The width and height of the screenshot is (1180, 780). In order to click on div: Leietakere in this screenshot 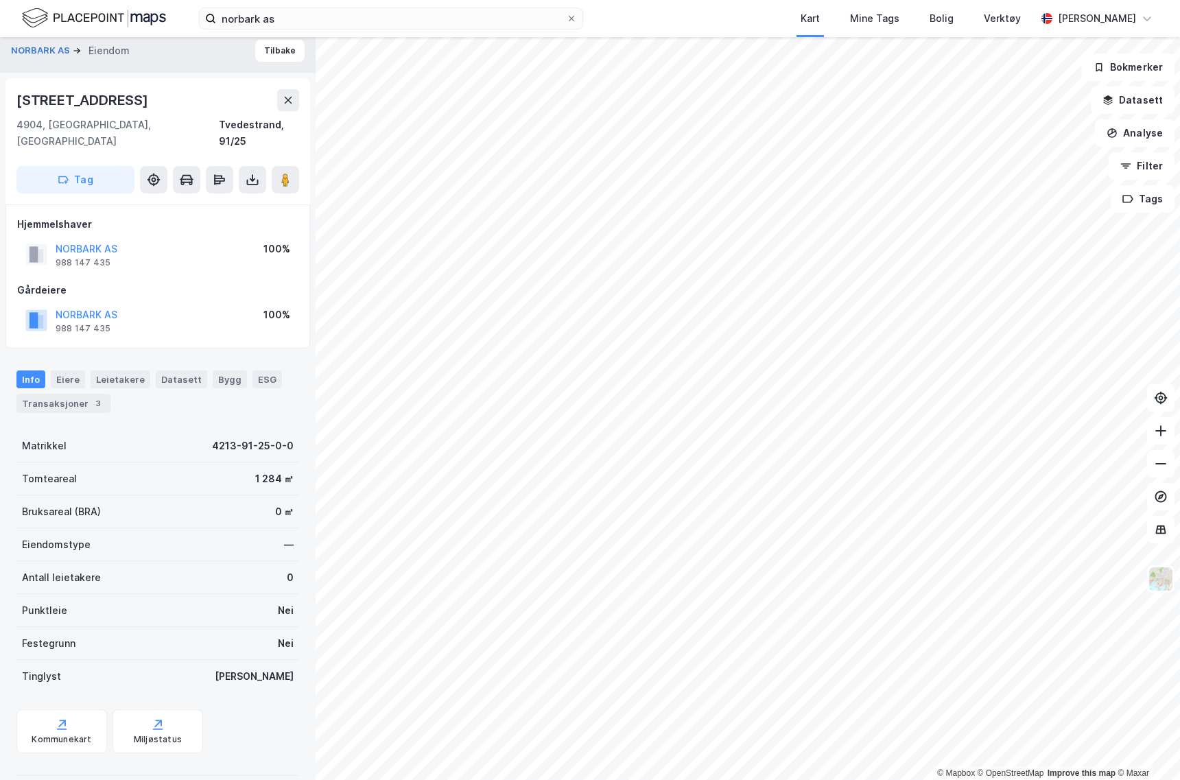, I will do `click(120, 379)`.